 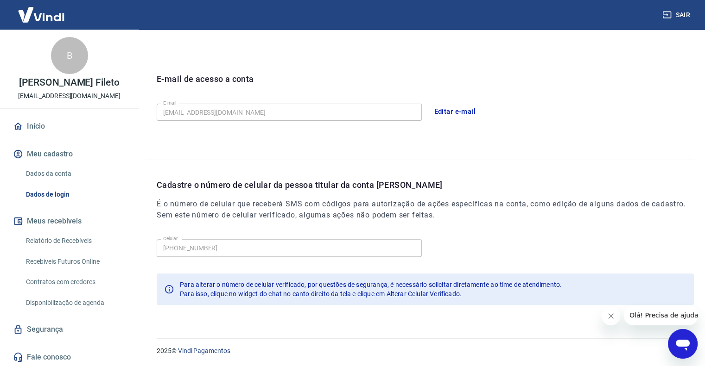 What do you see at coordinates (75, 174) in the screenshot?
I see `a: Dados da conta` at bounding box center [75, 174].